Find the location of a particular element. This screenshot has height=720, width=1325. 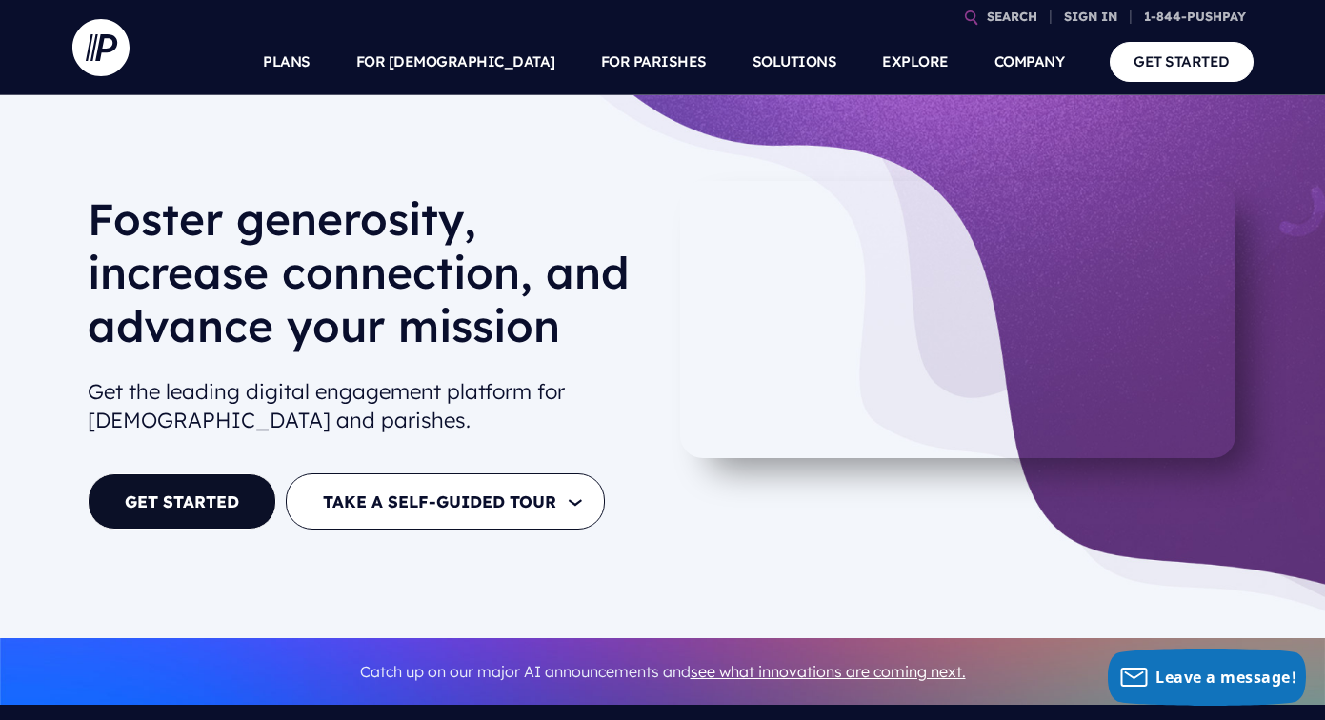

h1: Foster generosity, increase connection, and advance your mission is located at coordinates (368, 280).